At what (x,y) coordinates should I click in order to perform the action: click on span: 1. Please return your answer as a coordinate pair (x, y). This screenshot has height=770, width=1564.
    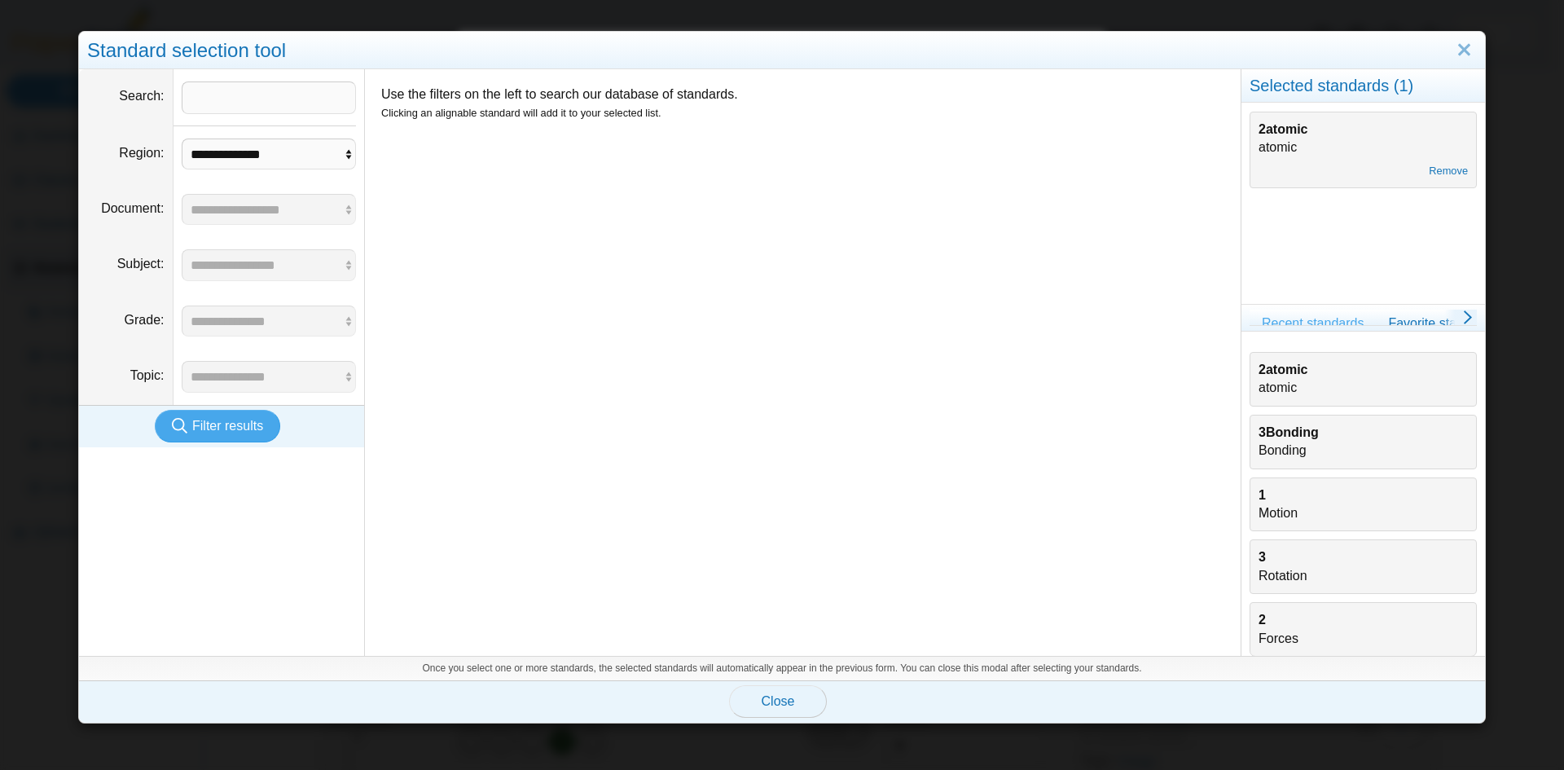
    Looking at the image, I should click on (1402, 86).